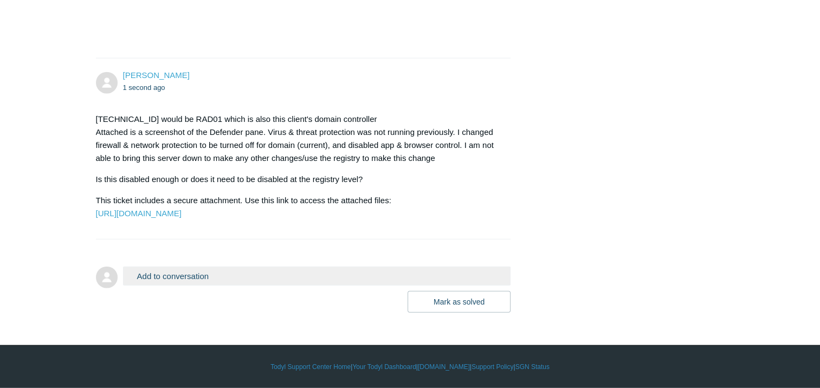 The image size is (820, 388). I want to click on time: 08/29/2025, 11:10, so click(144, 87).